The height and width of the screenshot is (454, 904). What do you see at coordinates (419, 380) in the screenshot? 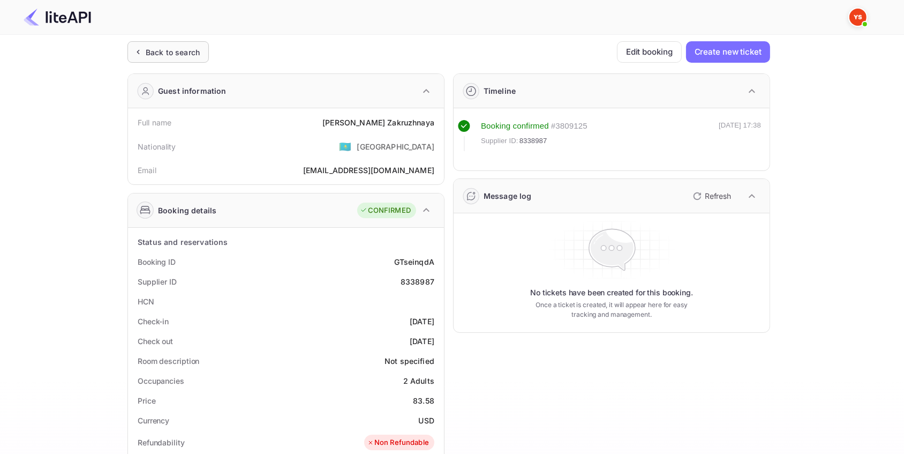
I see `div: 2 Adults` at bounding box center [419, 380].